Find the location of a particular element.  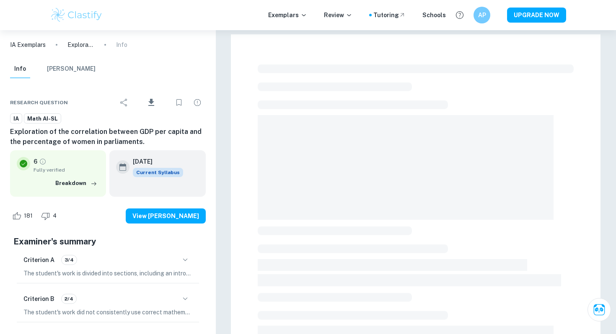

h5: Examiner's summary is located at coordinates (108, 242).